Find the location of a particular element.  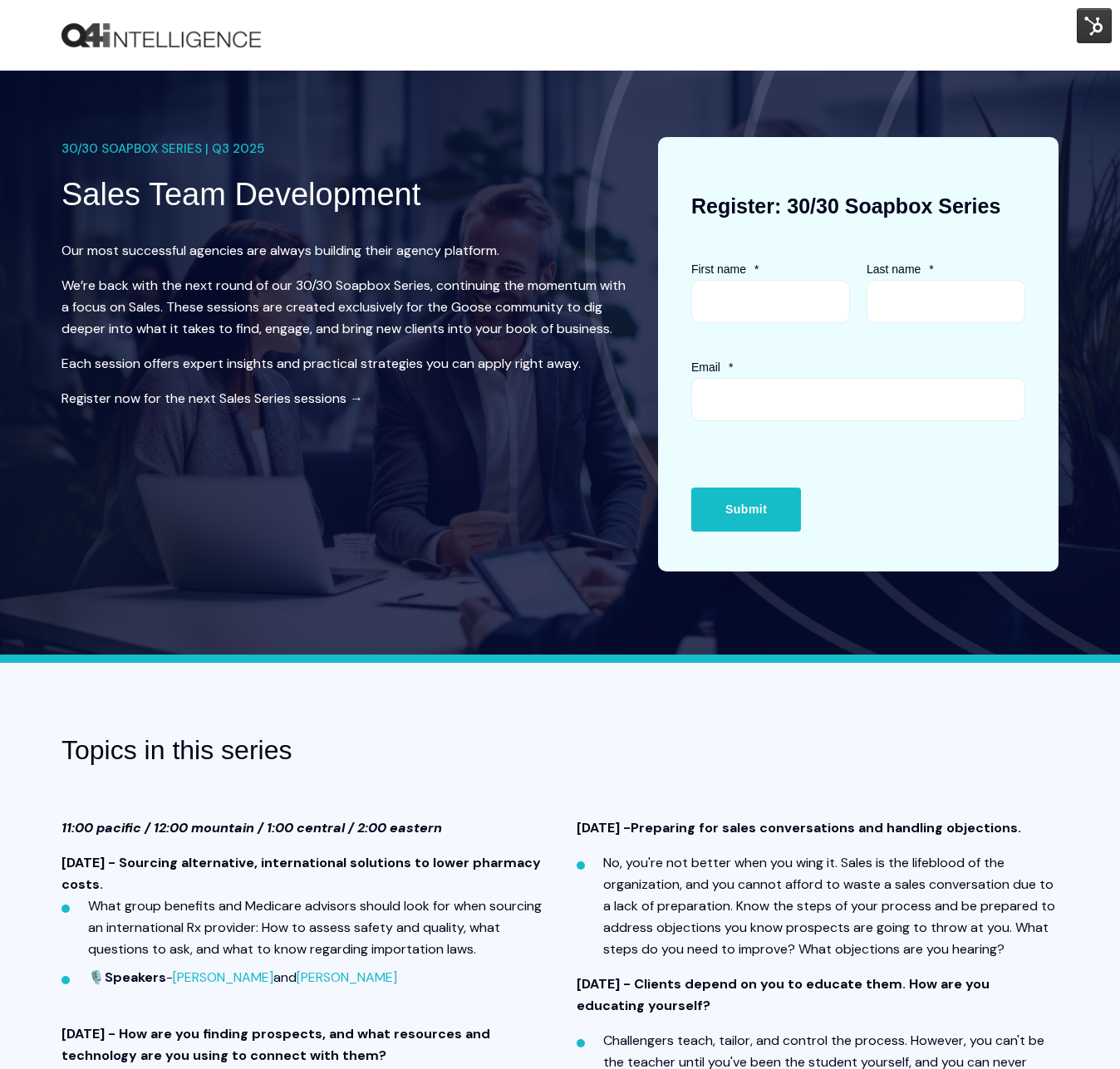

p: Each session offers expert insights and practical strategies you can apply right away. is located at coordinates (346, 364).